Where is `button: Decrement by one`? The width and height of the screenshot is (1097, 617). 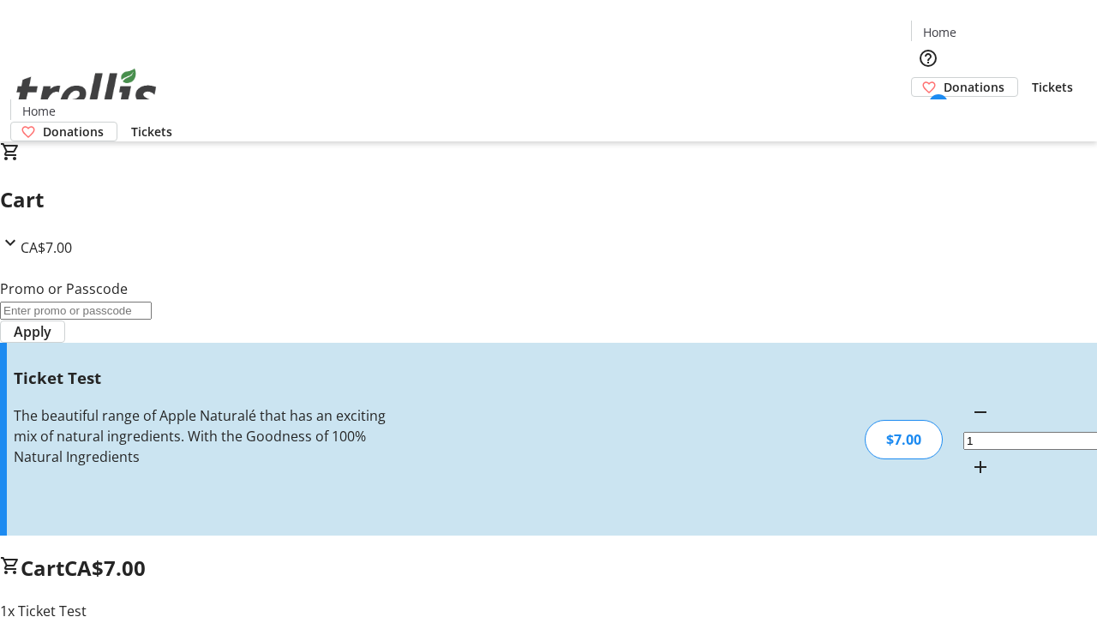 button: Decrement by one is located at coordinates (980, 412).